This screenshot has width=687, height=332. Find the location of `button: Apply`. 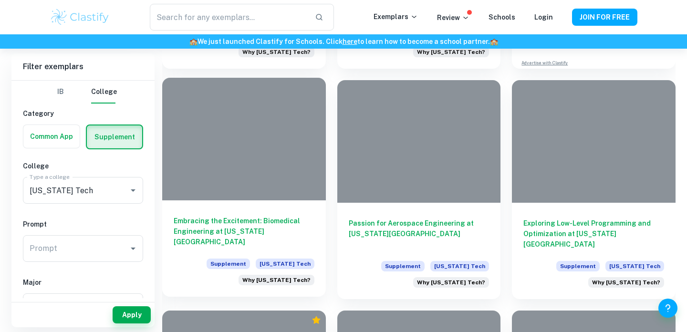

button: Apply is located at coordinates (132, 315).